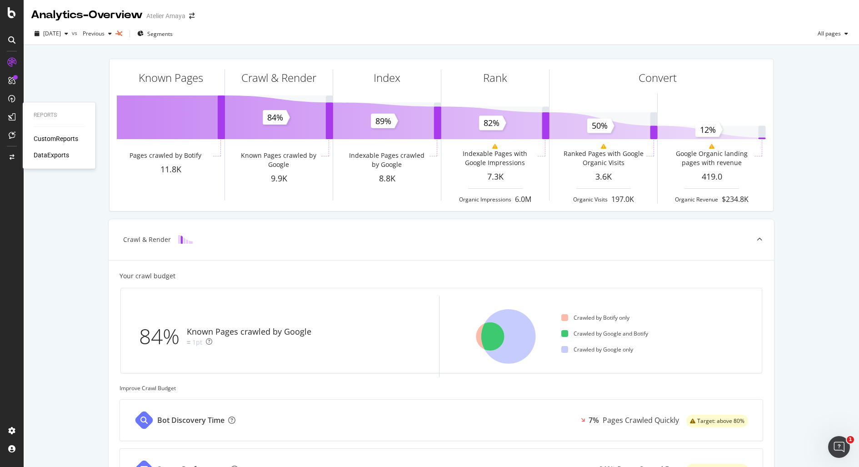 Image resolution: width=859 pixels, height=467 pixels. I want to click on div: Known Pages, so click(171, 78).